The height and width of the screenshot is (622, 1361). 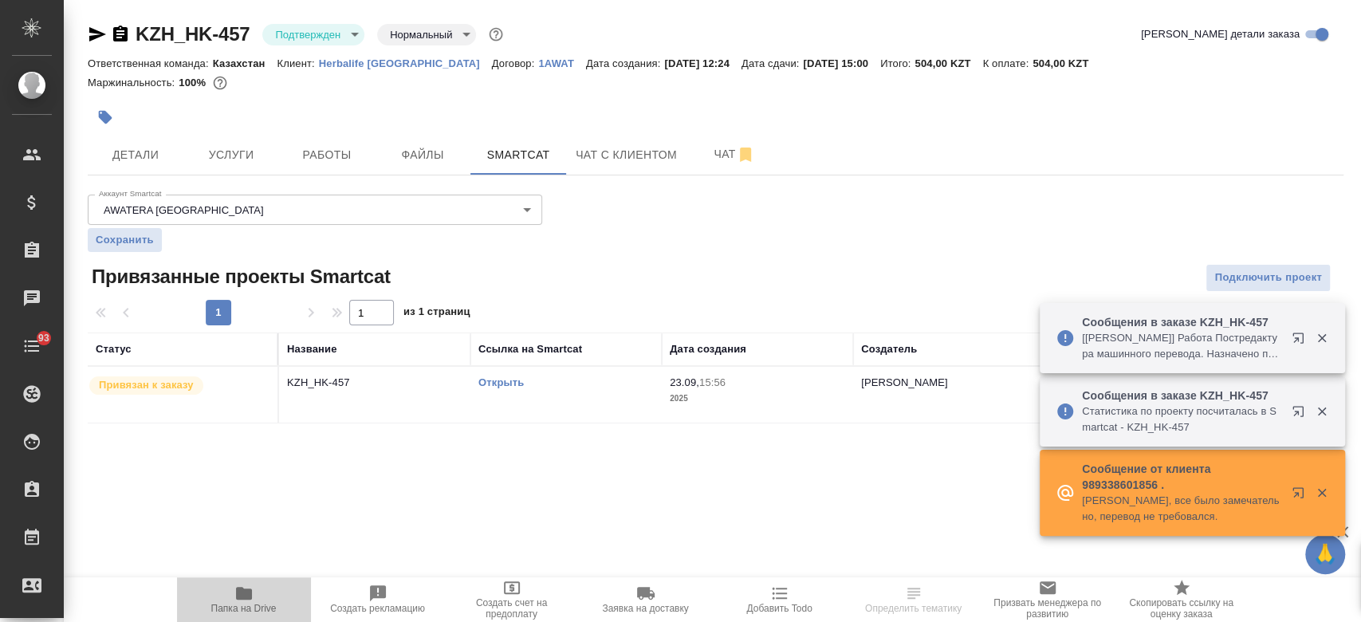 I want to click on p: KZH_HK-457, so click(x=375, y=383).